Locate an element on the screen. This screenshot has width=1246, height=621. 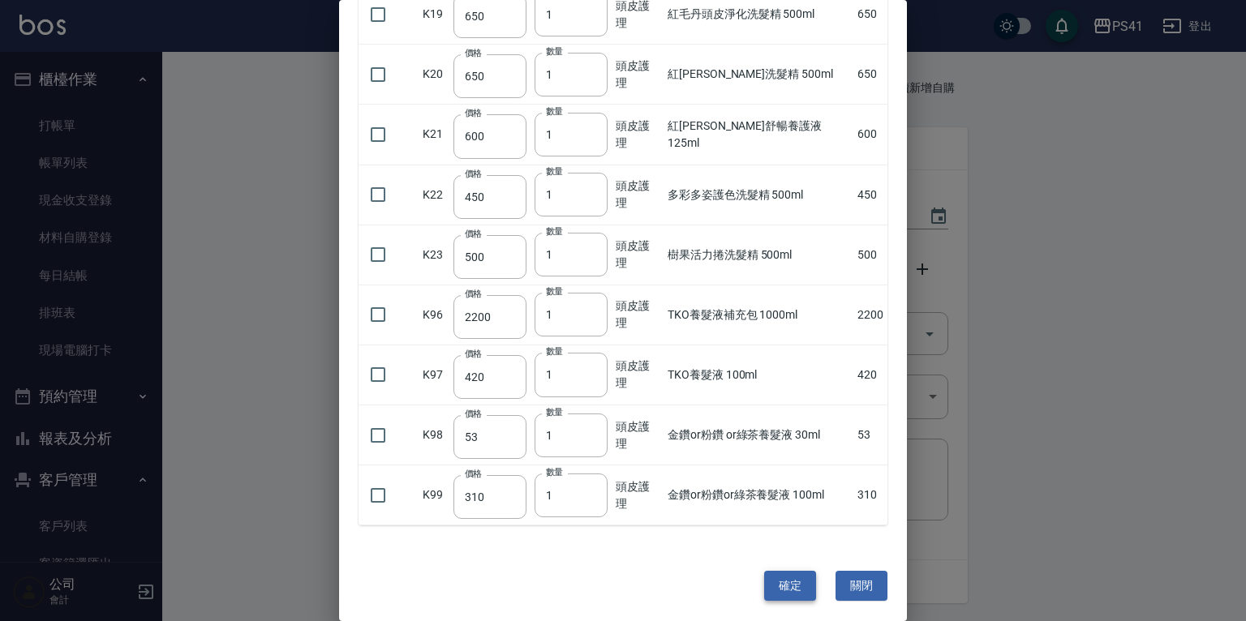
td: 53 is located at coordinates (870, 436).